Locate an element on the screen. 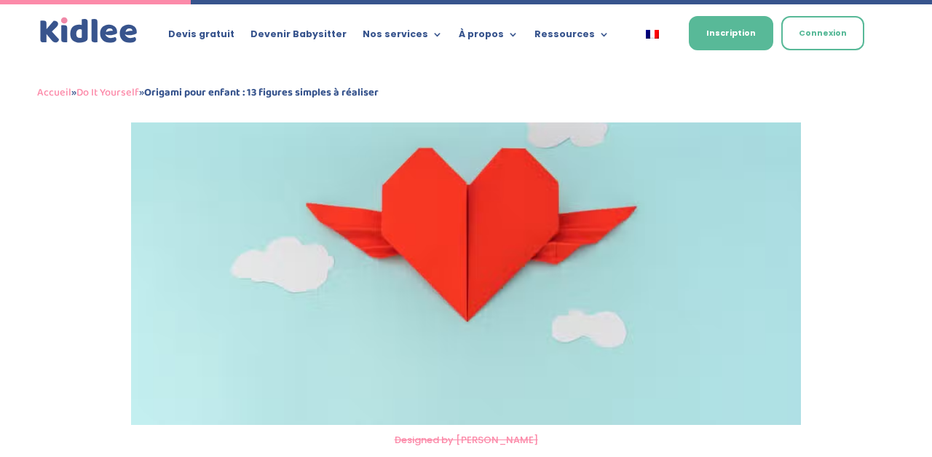 This screenshot has width=932, height=457. a: Devis gratuit is located at coordinates (201, 37).